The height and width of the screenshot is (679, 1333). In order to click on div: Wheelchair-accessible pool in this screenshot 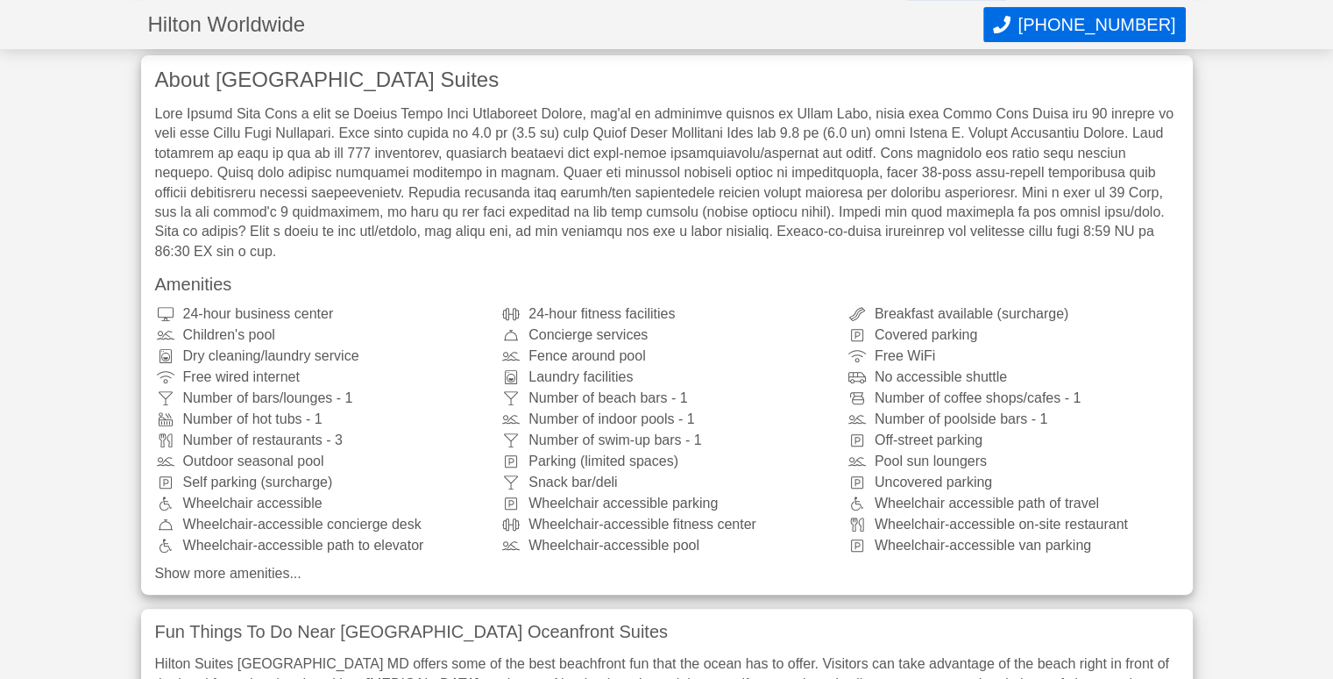, I will do `click(666, 545)`.